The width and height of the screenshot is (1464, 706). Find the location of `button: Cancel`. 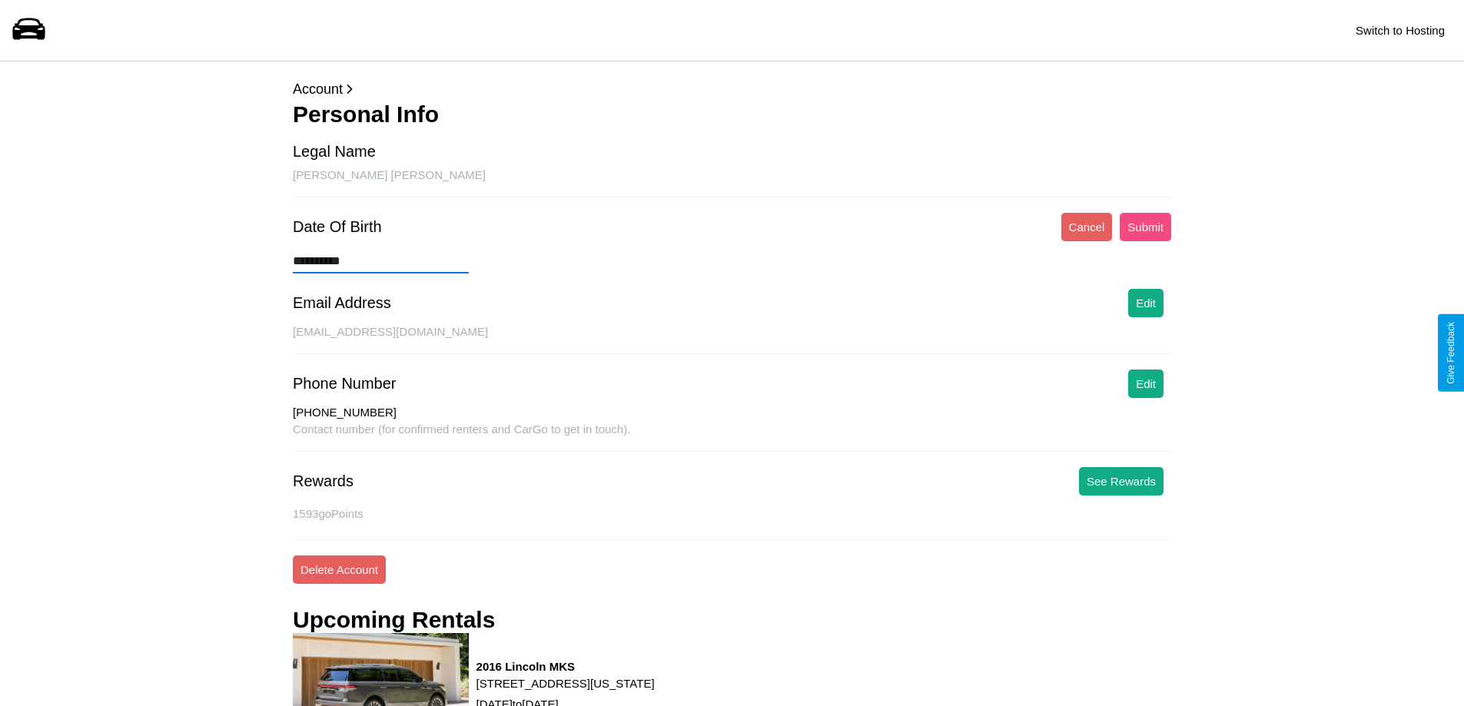

button: Cancel is located at coordinates (1087, 227).